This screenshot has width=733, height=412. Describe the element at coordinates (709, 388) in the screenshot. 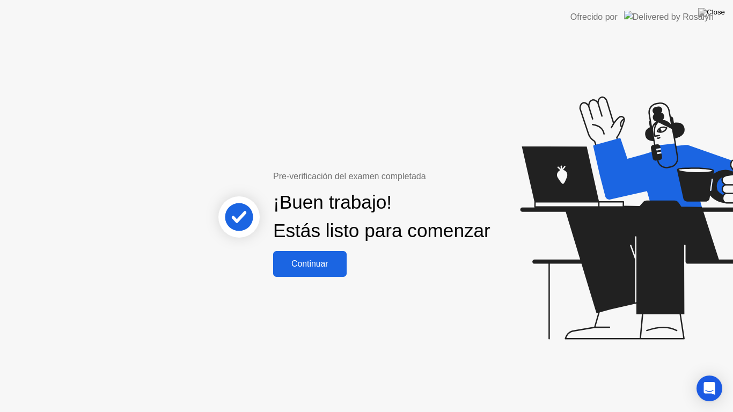

I see `div: Open Intercom Messenger` at that location.